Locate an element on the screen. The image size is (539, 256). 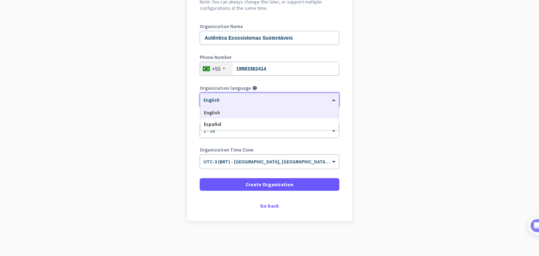
label: Organization language is located at coordinates (225, 88).